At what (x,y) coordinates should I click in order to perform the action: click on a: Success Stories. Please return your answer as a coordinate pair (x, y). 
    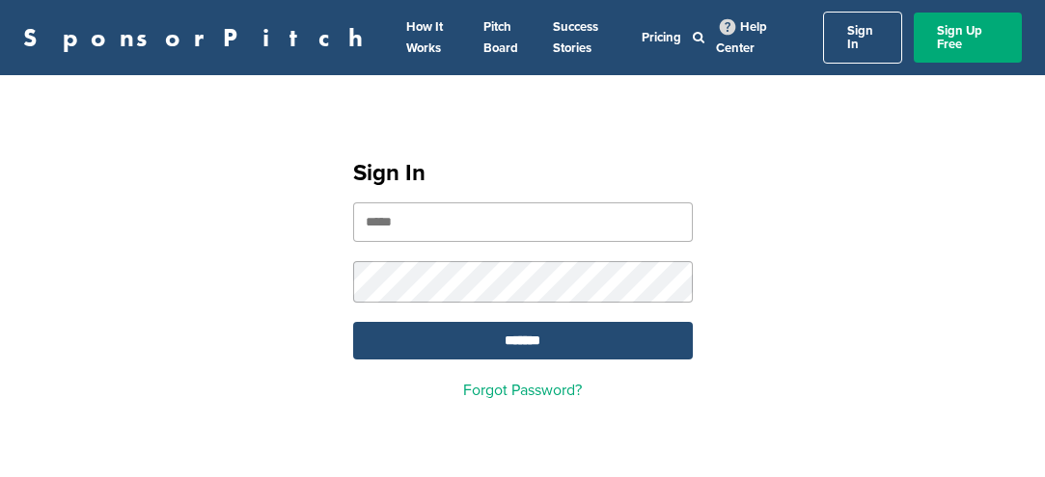
    Looking at the image, I should click on (575, 38).